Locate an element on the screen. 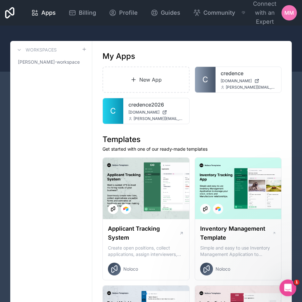 The image size is (302, 302). a: New App is located at coordinates (146, 80).